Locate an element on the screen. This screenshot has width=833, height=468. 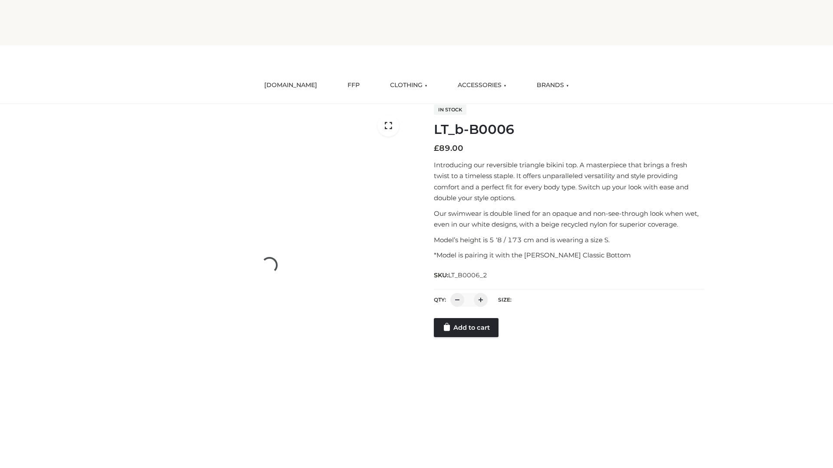
p: Model’s height is 5 ‘8 / 173 cm and is wearing a size S. is located at coordinates (568, 240).